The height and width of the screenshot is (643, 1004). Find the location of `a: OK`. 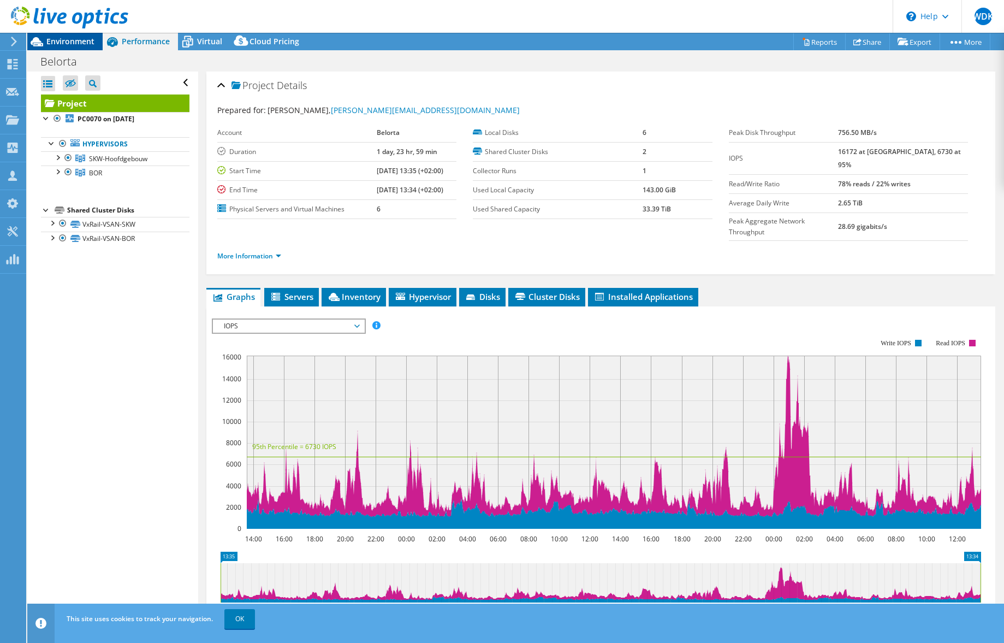

a: OK is located at coordinates (240, 619).